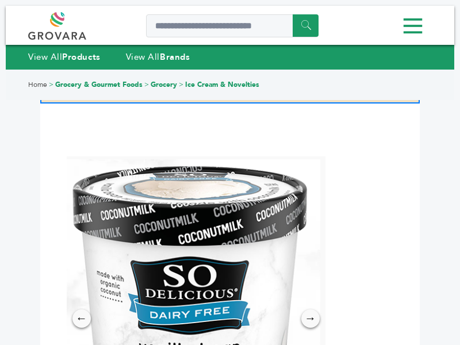  What do you see at coordinates (222, 85) in the screenshot?
I see `a: Ice Cream & Novelties` at bounding box center [222, 85].